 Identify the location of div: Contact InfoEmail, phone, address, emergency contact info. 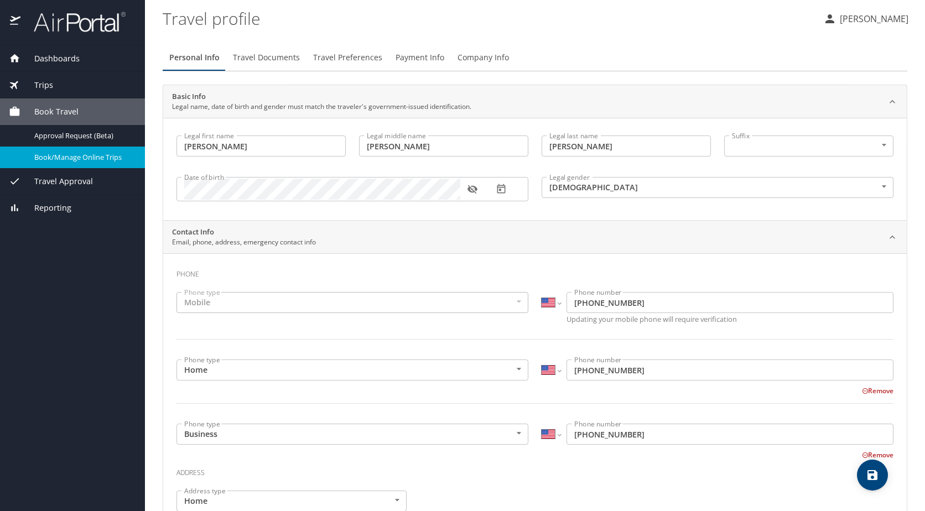
(535, 237).